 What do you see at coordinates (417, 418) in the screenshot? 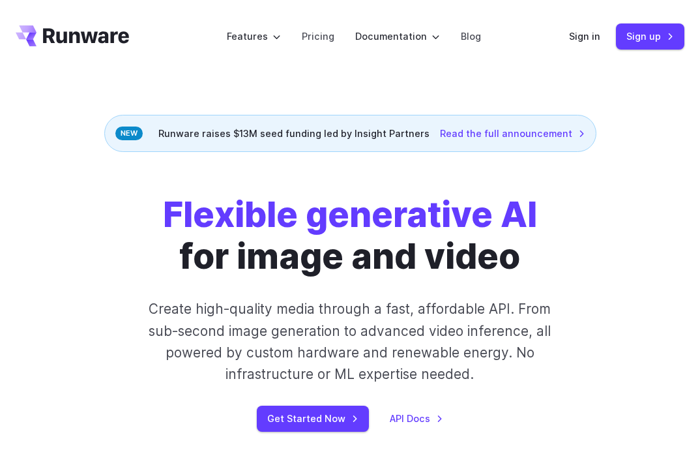
I see `a: API Docs` at bounding box center [417, 418].